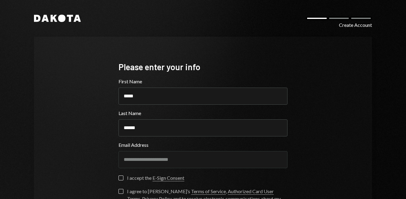 The height and width of the screenshot is (199, 406). Describe the element at coordinates (203, 67) in the screenshot. I see `div: Please enter your info` at that location.